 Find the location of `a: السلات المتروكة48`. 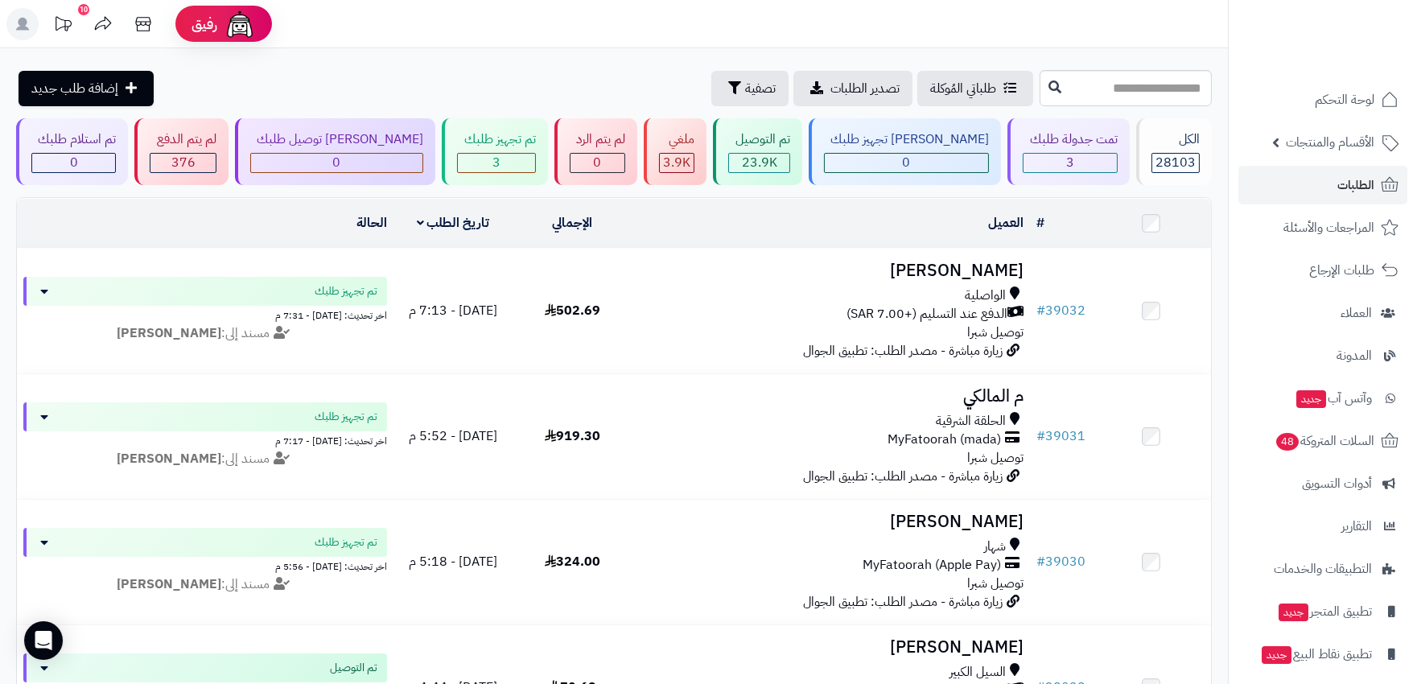

a: السلات المتروكة48 is located at coordinates (1323, 441).